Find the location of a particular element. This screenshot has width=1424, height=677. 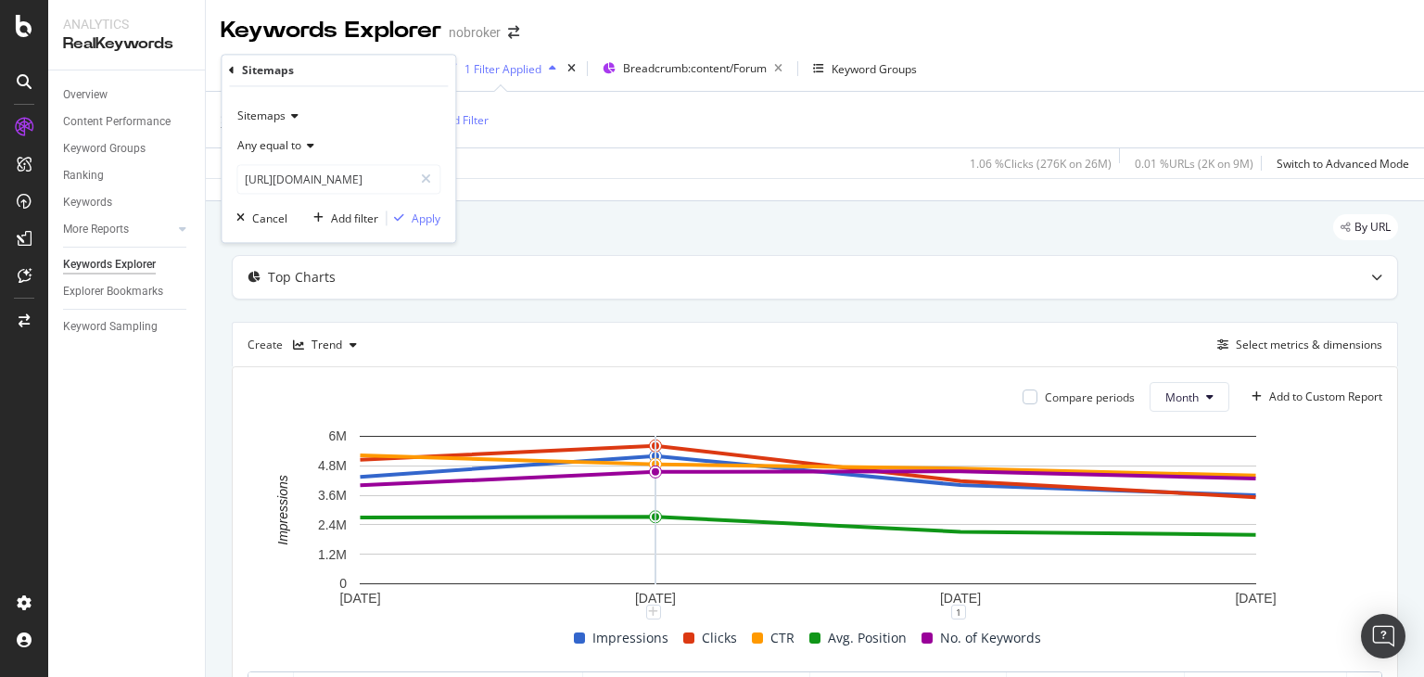

a: Explorer Bookmarks is located at coordinates (127, 291).